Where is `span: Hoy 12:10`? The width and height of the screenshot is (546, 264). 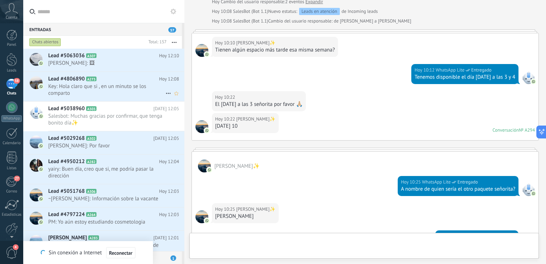 span: Hoy 12:10 is located at coordinates (169, 56).